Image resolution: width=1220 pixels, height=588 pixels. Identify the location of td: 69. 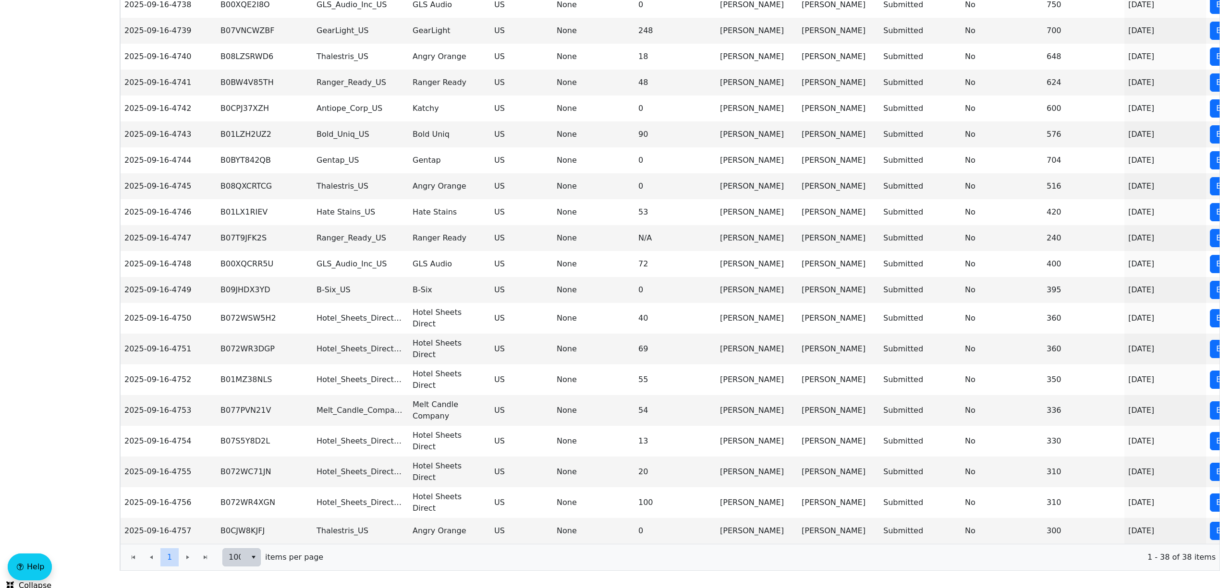
(675, 349).